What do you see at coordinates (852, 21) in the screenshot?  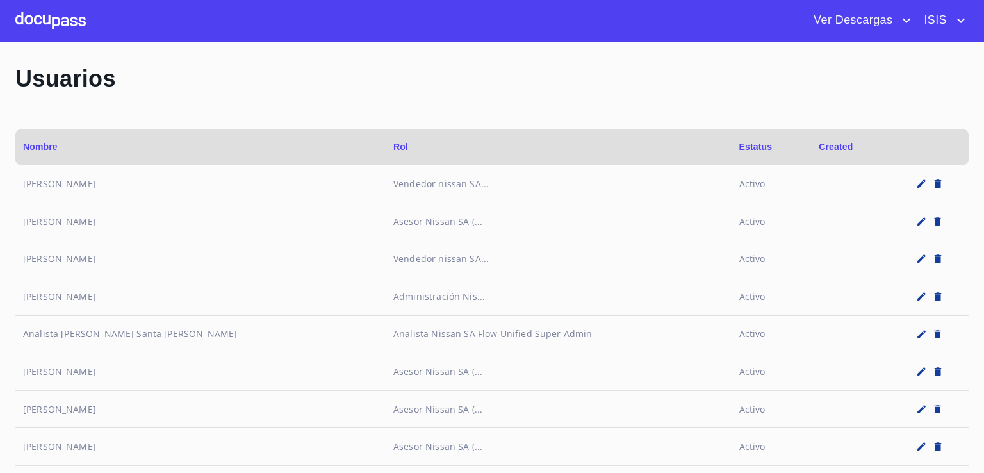 I see `span: Ver Descargas` at bounding box center [852, 21].